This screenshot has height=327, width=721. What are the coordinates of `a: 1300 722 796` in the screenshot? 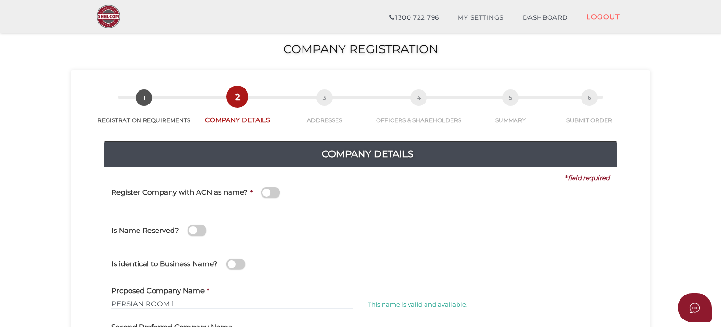 It's located at (414, 18).